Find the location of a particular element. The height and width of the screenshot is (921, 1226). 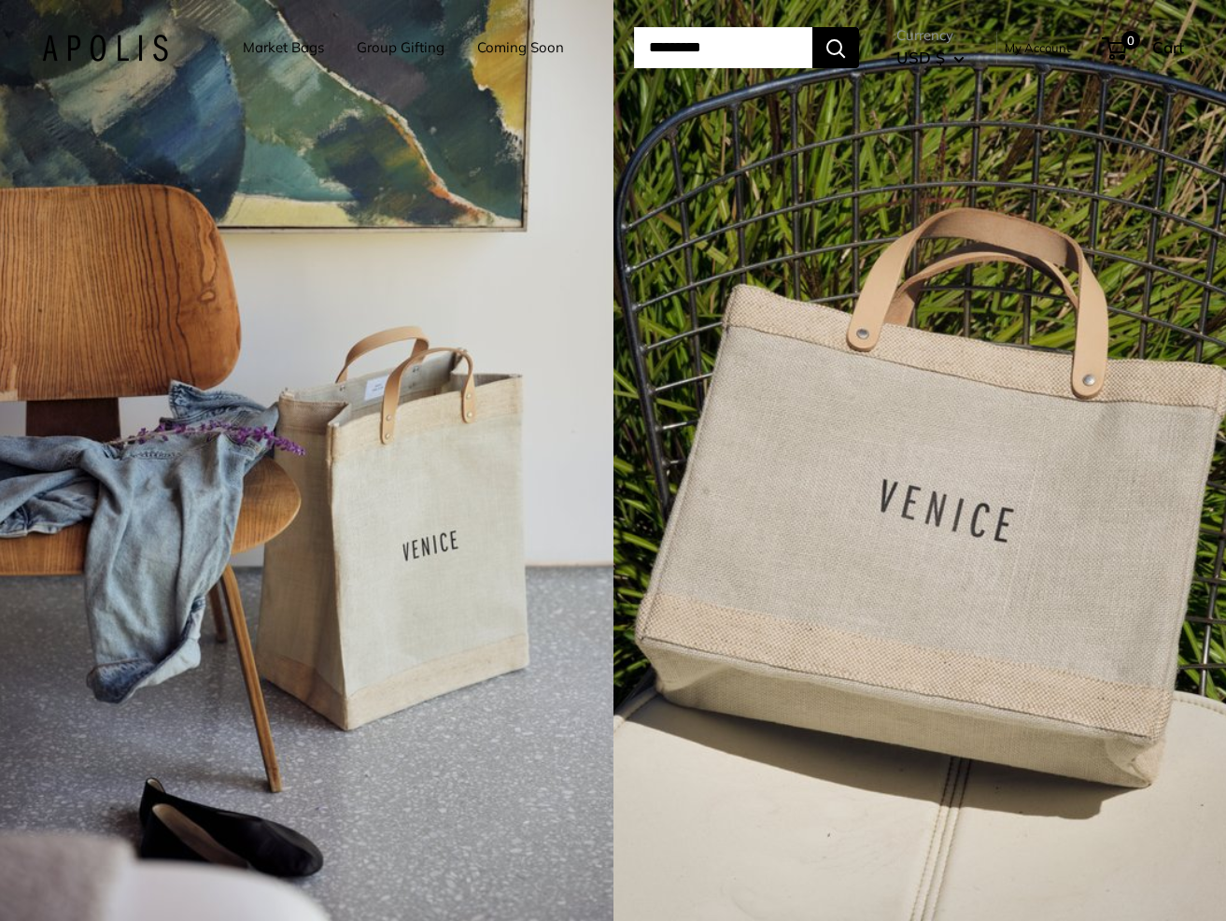

a: My Account is located at coordinates (1038, 48).